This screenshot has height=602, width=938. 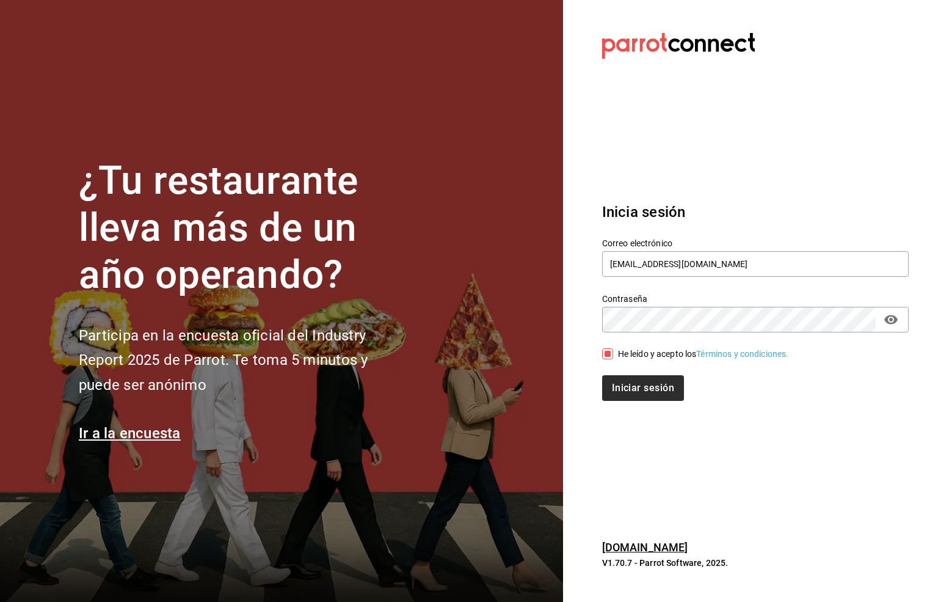 I want to click on label: Contraseña, so click(x=756, y=299).